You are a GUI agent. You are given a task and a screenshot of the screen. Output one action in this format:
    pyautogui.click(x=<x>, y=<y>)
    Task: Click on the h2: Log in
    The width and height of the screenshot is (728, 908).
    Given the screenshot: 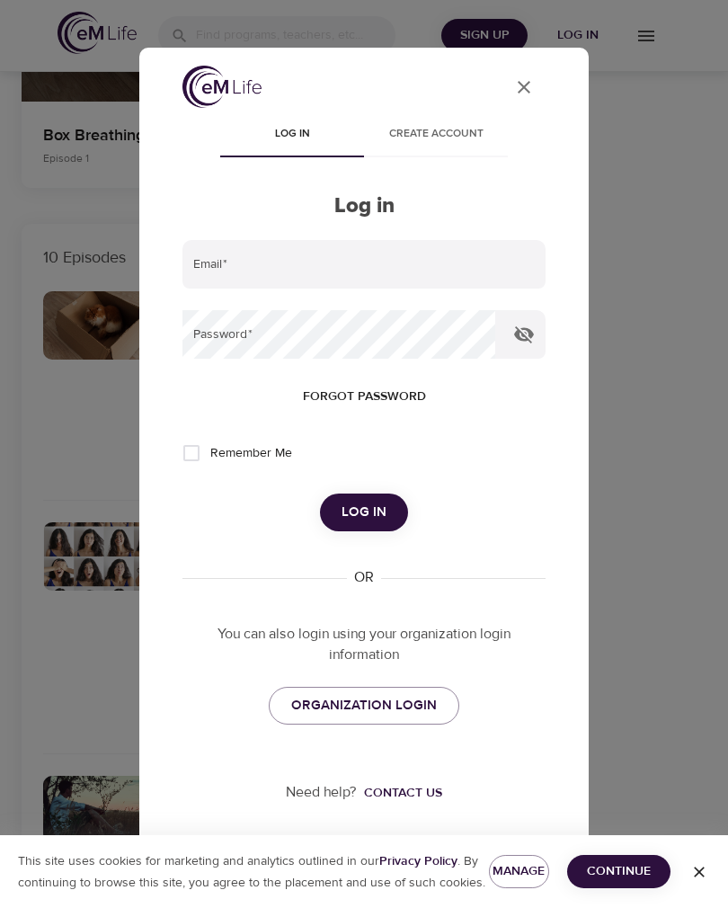 What is the action you would take?
    pyautogui.click(x=364, y=206)
    